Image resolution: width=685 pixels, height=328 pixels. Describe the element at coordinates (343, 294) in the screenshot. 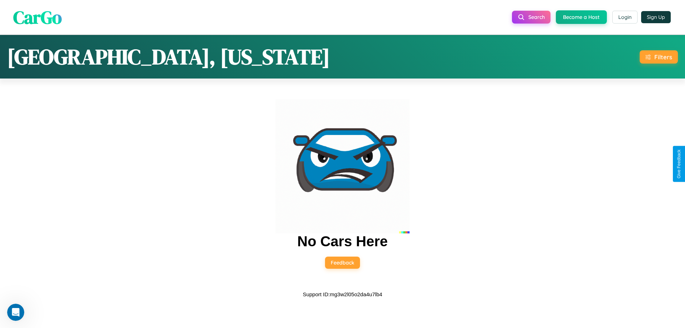

I see `p: Support ID: mg3w2l05o2da4u7lb4` at that location.